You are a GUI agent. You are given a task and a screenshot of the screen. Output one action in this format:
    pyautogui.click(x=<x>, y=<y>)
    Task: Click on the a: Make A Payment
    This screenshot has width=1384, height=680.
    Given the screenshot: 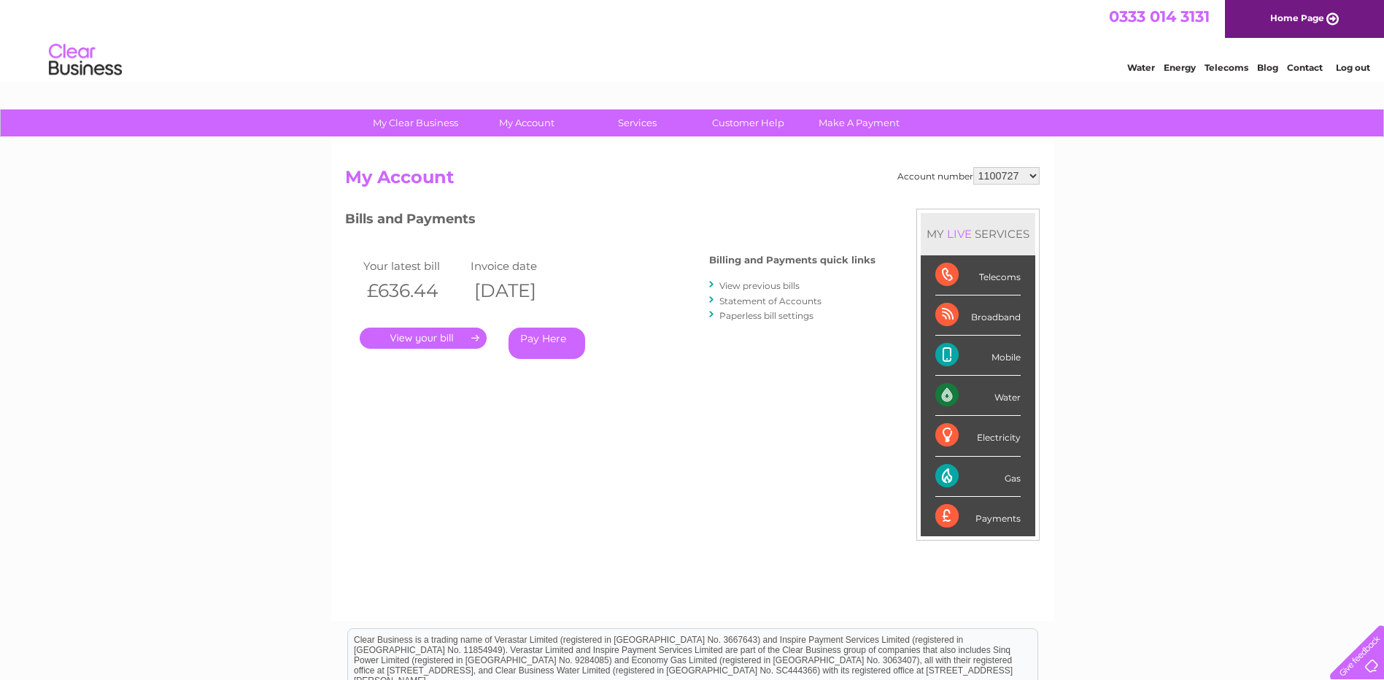 What is the action you would take?
    pyautogui.click(x=859, y=123)
    